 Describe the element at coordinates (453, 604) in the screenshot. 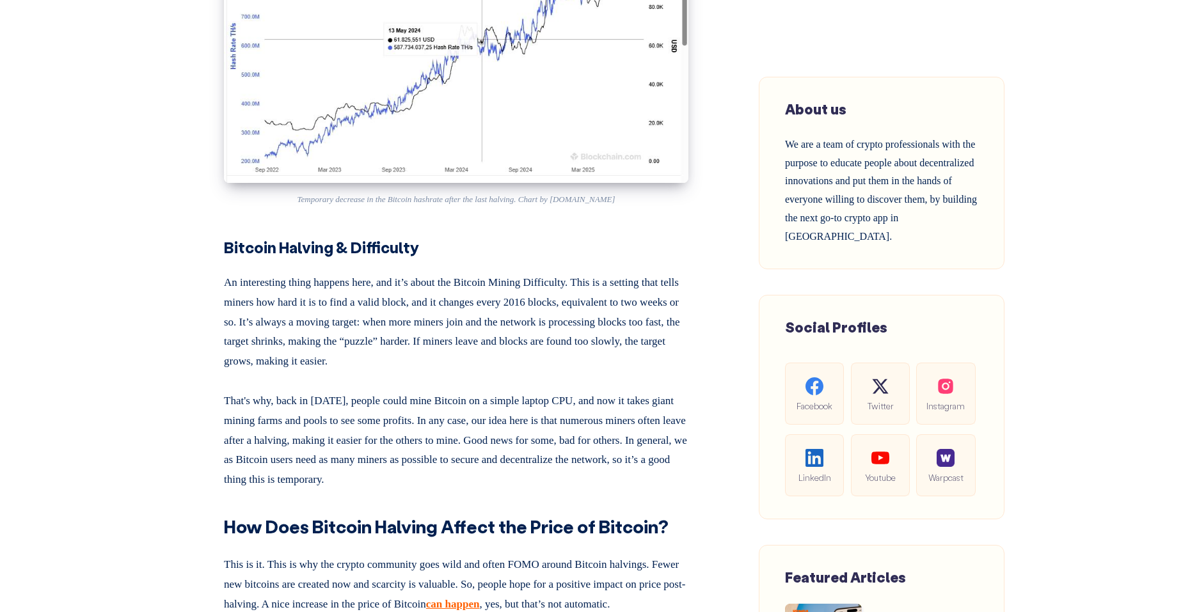

I see `u: can happen` at that location.